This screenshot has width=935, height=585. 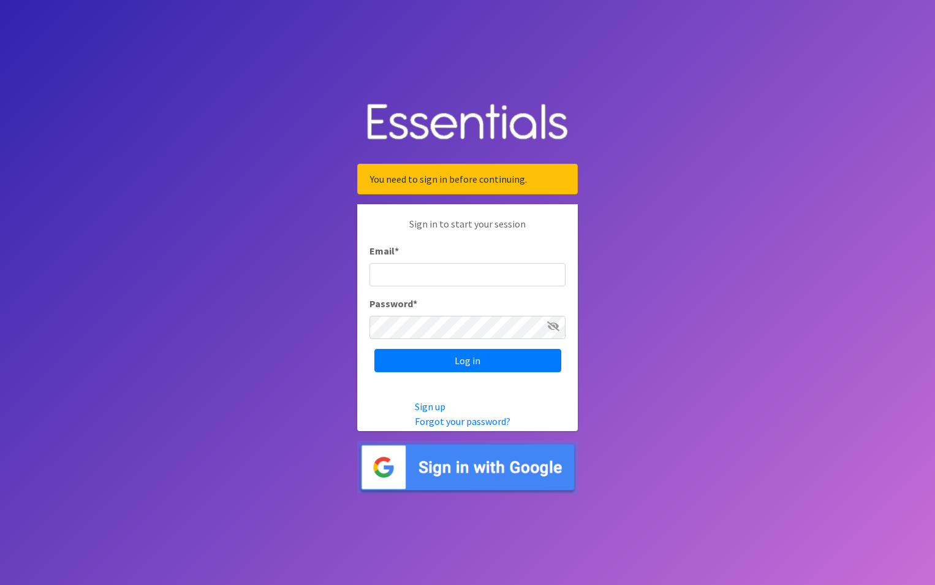 I want to click on img: Sign in with Google, so click(x=468, y=467).